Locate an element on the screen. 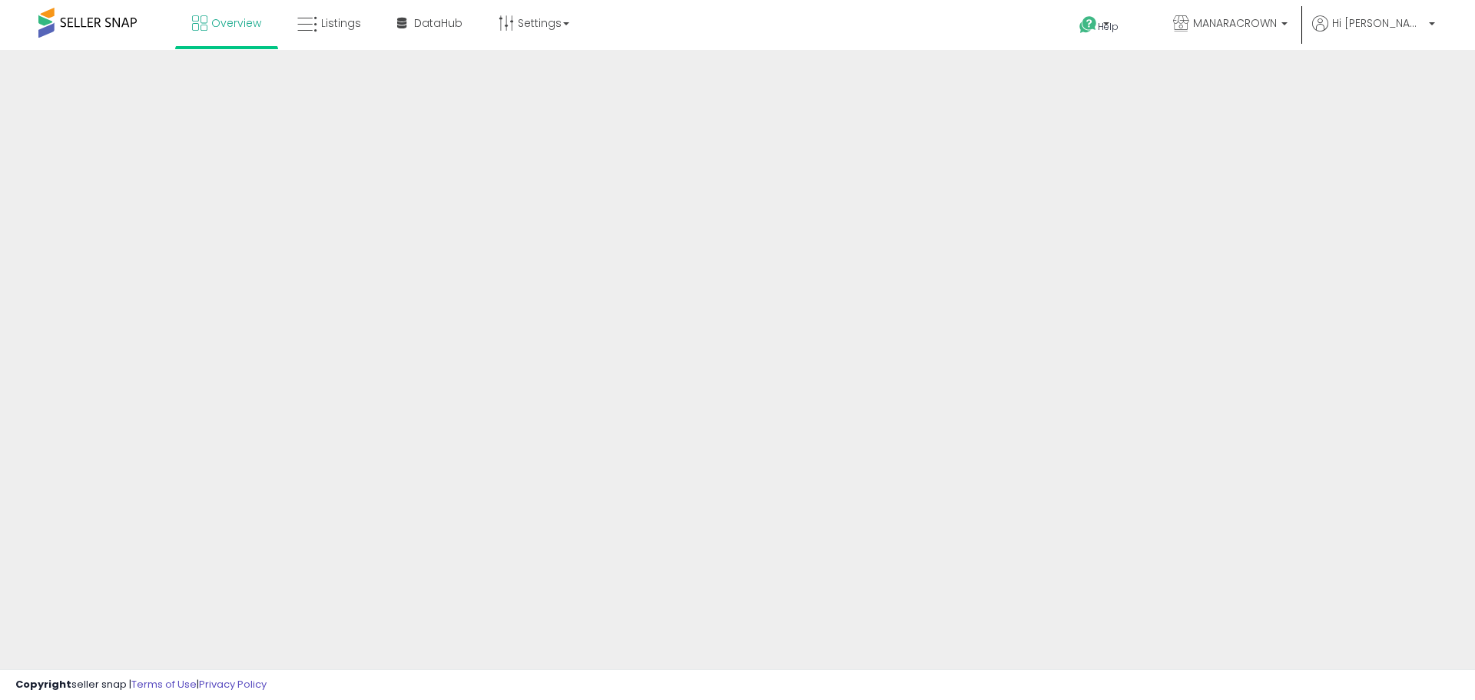 This screenshot has width=1475, height=700. span: Listings is located at coordinates (341, 23).